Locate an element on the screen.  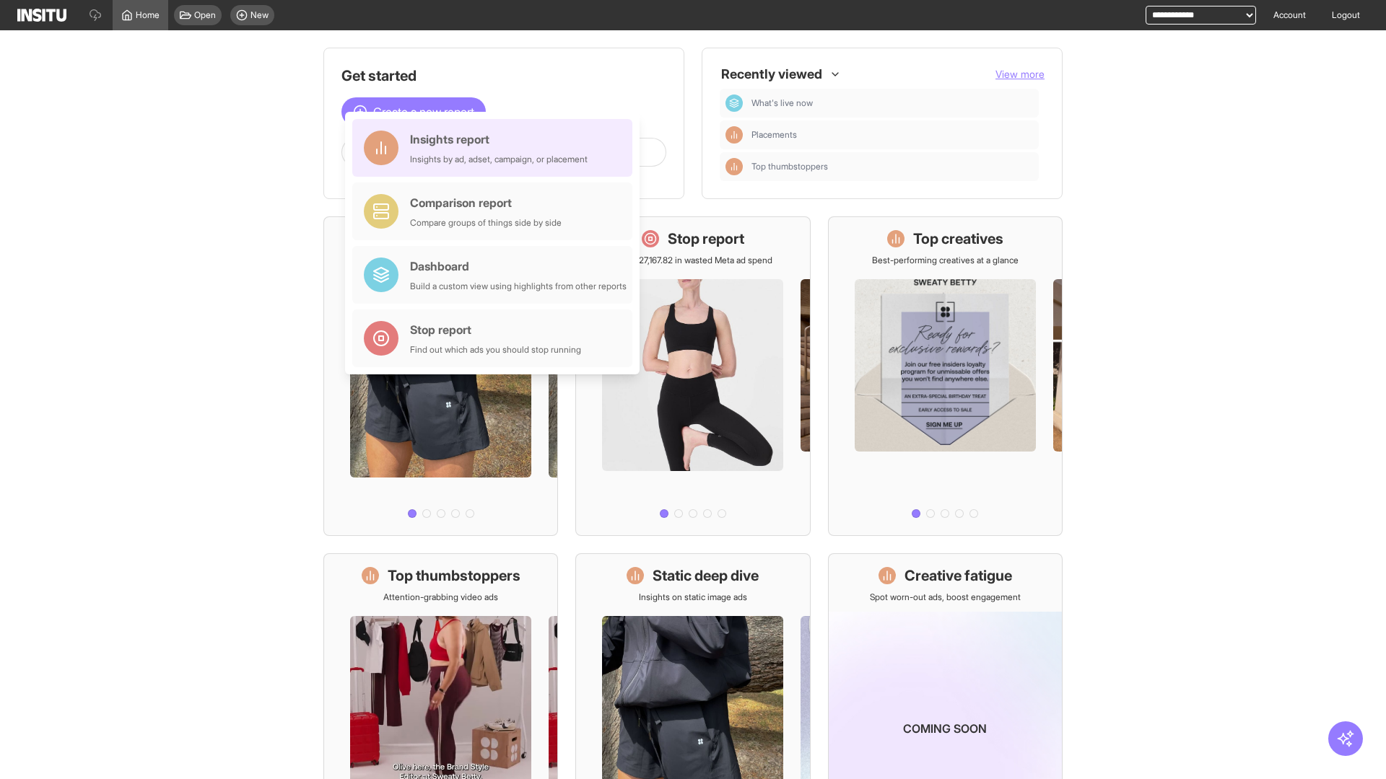
p: Save £27,167.82 in wasted Meta ad spend is located at coordinates (692, 261).